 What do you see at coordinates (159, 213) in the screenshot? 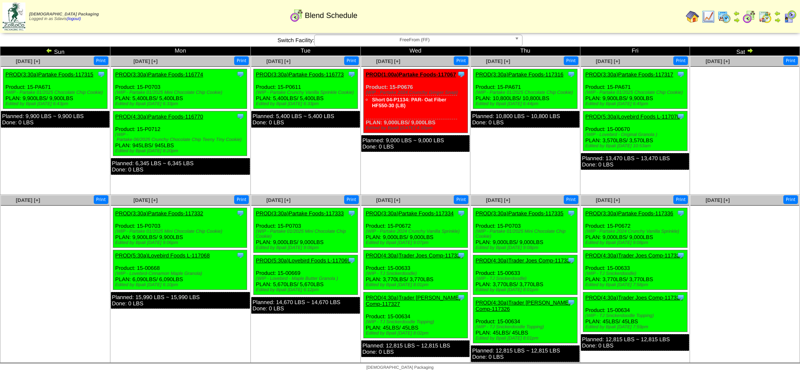
I see `a: PROD(3:30a)Partake Foods-117332` at bounding box center [159, 213].